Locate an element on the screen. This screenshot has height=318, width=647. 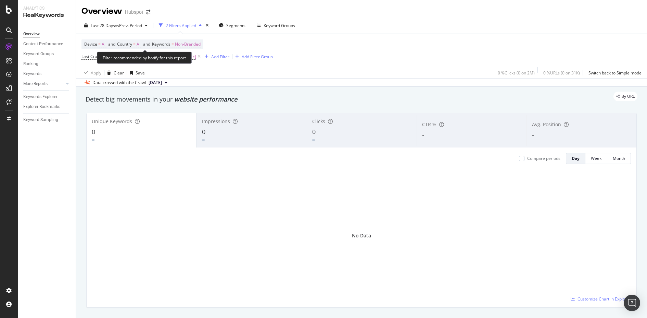
span: vs Prev. Period is located at coordinates (128, 25).